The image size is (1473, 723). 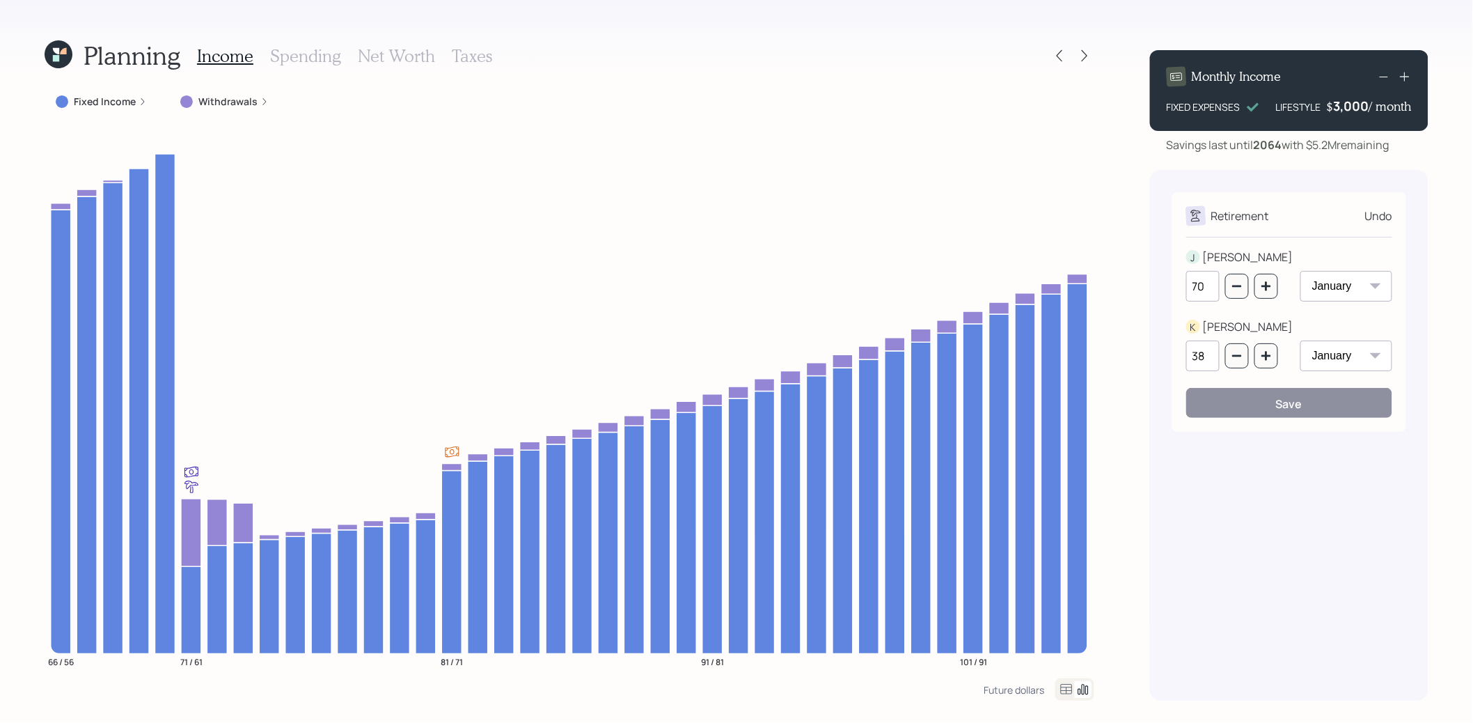 What do you see at coordinates (712, 661) in the screenshot?
I see `tspan: 91 / 81` at bounding box center [712, 661].